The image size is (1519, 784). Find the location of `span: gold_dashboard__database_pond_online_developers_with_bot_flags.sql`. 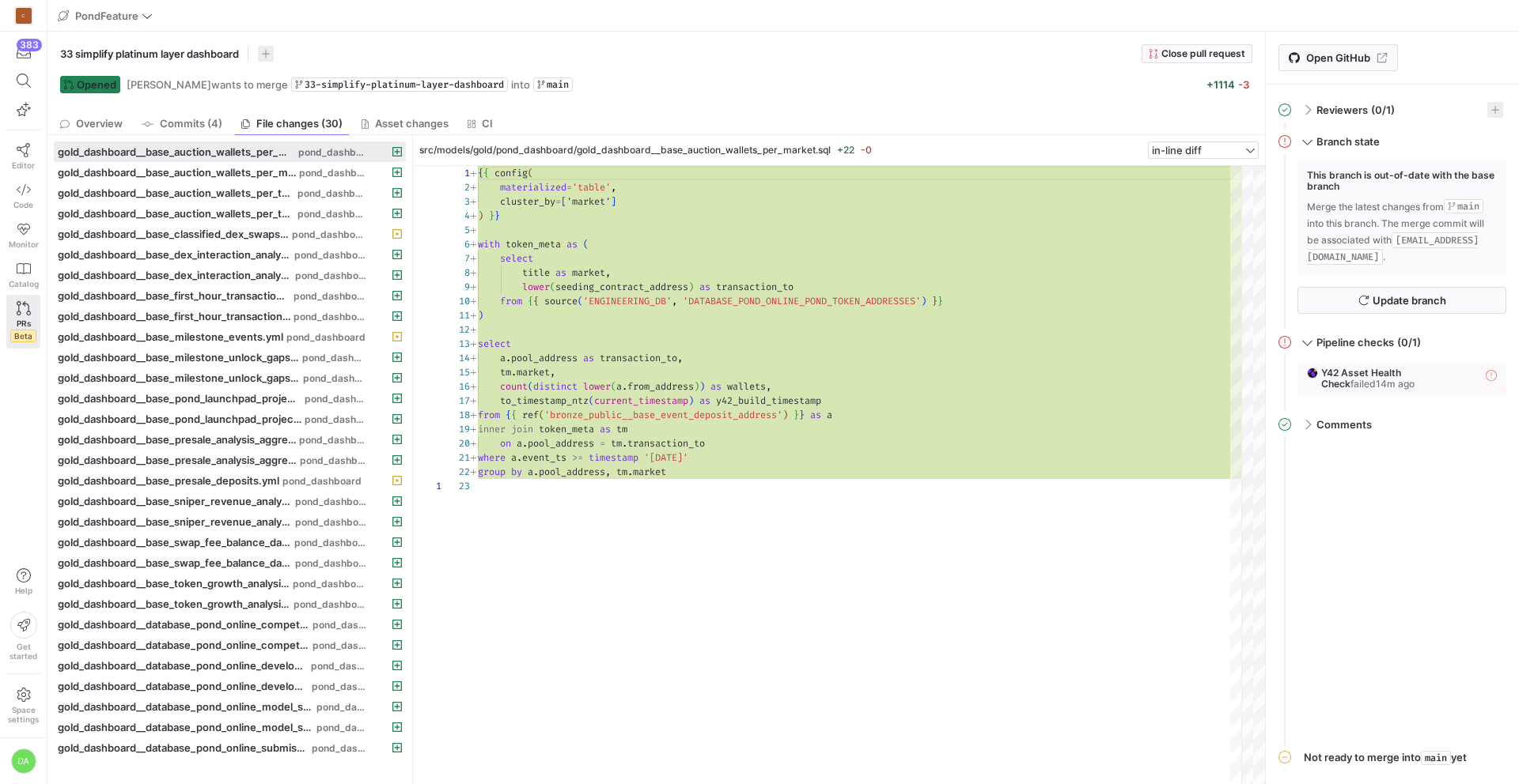

span: gold_dashboard__database_pond_online_developers_with_bot_flags.sql is located at coordinates (183, 666).